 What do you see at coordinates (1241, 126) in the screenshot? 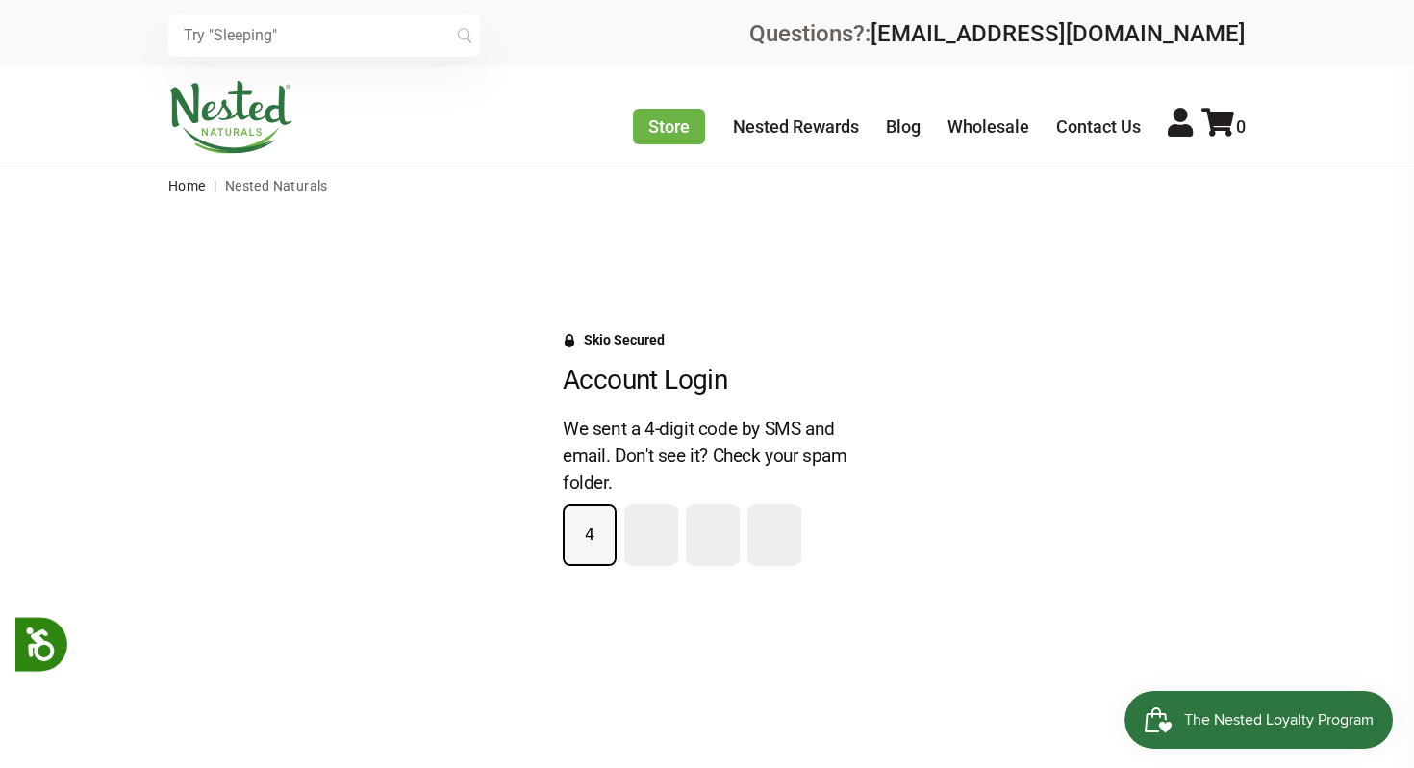
I see `span: 0` at bounding box center [1241, 126].